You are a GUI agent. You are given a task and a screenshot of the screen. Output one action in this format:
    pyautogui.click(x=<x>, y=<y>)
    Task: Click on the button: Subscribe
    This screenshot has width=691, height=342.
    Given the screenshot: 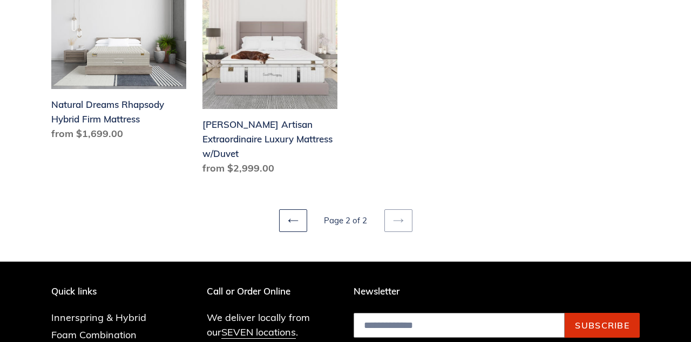 What is the action you would take?
    pyautogui.click(x=602, y=326)
    